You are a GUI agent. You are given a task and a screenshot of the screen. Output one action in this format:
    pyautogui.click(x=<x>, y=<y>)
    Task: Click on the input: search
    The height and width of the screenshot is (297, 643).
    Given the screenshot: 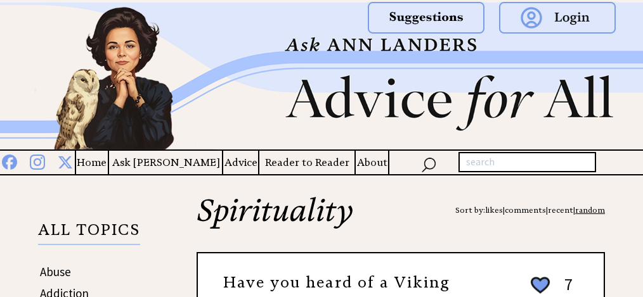 What is the action you would take?
    pyautogui.click(x=527, y=162)
    